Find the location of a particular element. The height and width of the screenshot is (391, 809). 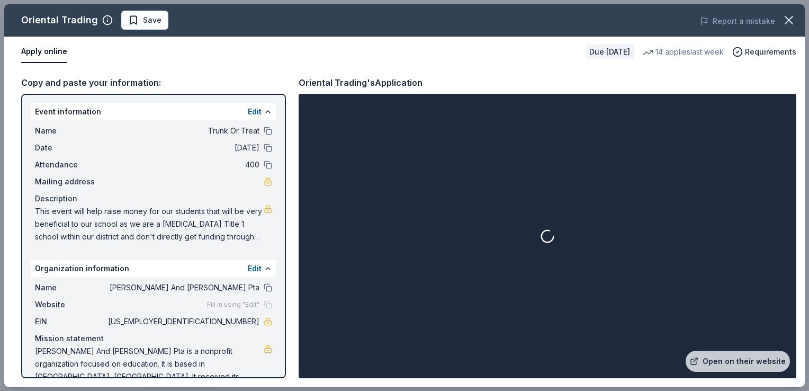

button: Requirements is located at coordinates (764, 52).